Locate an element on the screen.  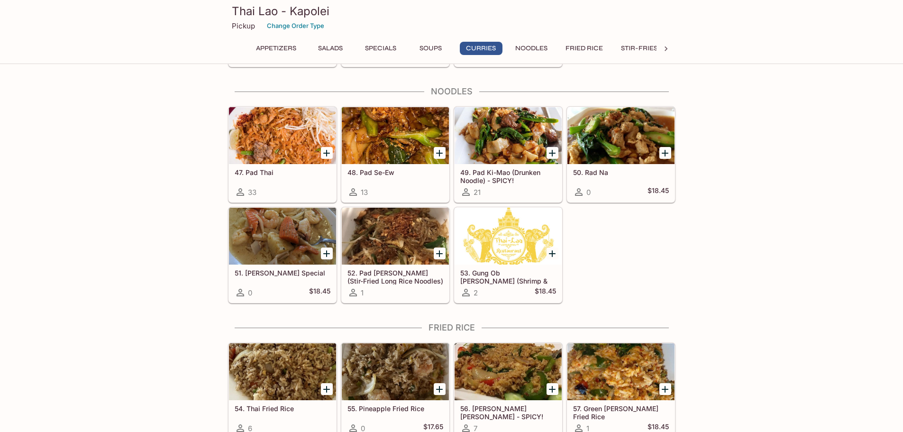
h3: Thai Lao - Kapolei is located at coordinates (452, 11).